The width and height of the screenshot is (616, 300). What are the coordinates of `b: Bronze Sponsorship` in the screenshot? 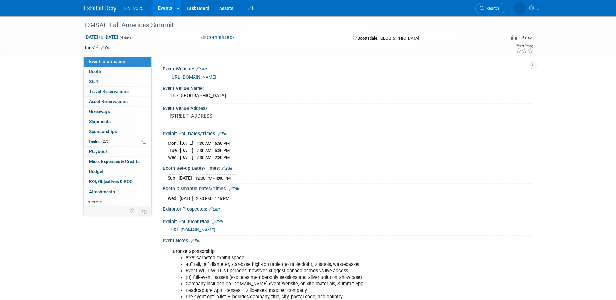 It's located at (193, 251).